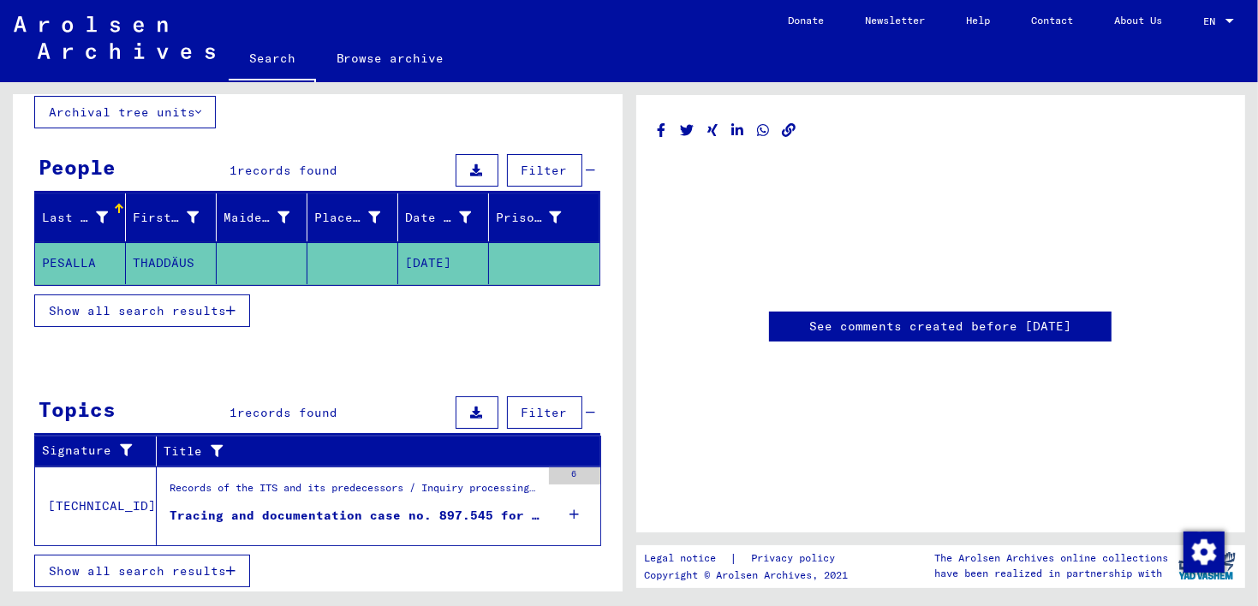 This screenshot has height=606, width=1258. I want to click on p: The Arolsen Archives online collections, so click(1051, 558).